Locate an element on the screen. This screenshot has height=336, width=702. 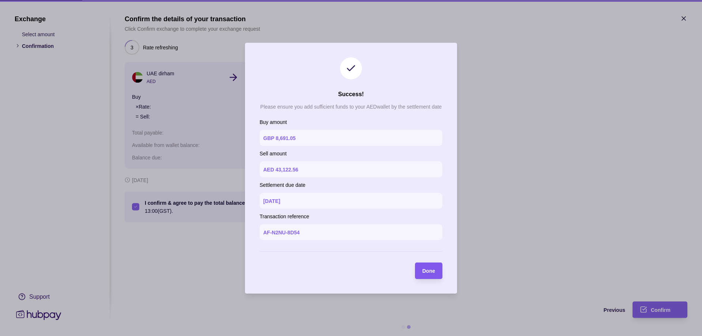
p: Transaction reference is located at coordinates (351, 216).